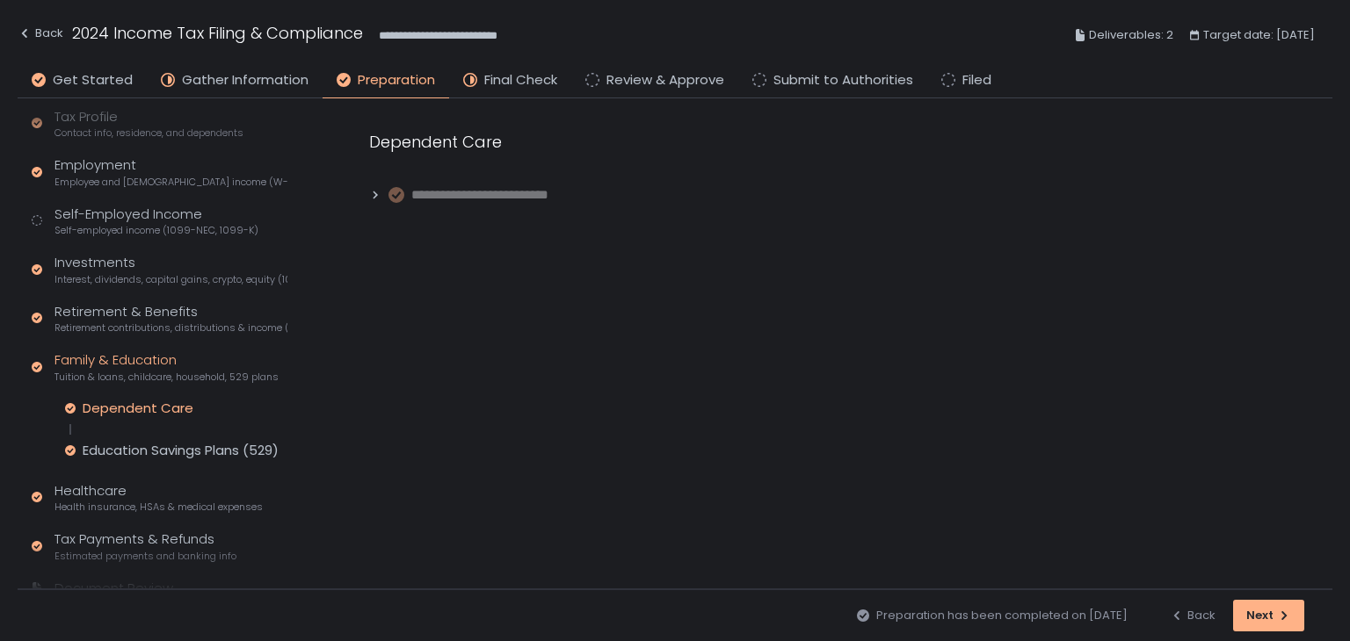 This screenshot has width=1350, height=641. Describe the element at coordinates (976, 80) in the screenshot. I see `span: Filed` at that location.